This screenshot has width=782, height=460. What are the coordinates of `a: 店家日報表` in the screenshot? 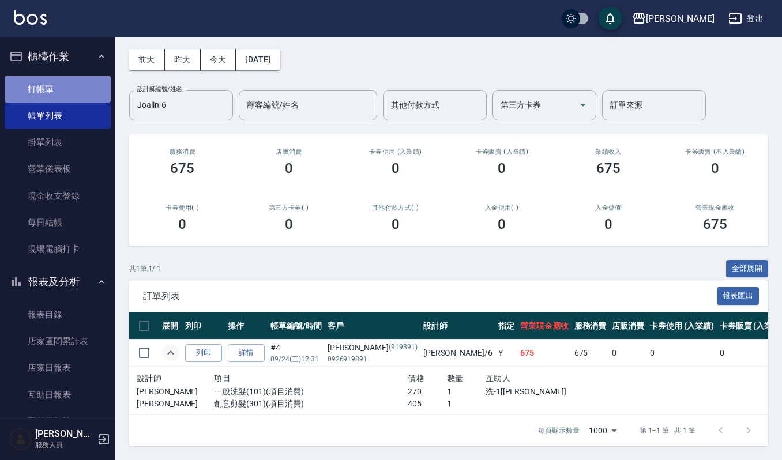 It's located at (58, 368).